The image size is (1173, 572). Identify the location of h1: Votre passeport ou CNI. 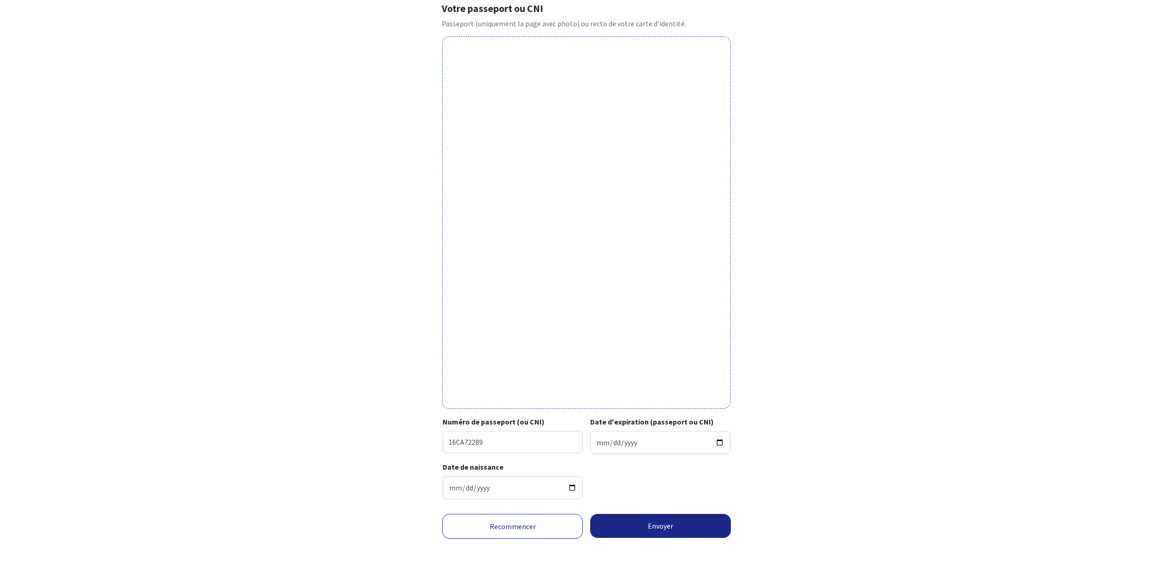
(586, 8).